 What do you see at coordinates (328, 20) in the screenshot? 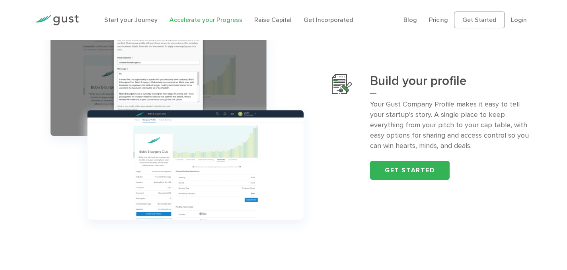
I see `a: Get Incorporated` at bounding box center [328, 20].